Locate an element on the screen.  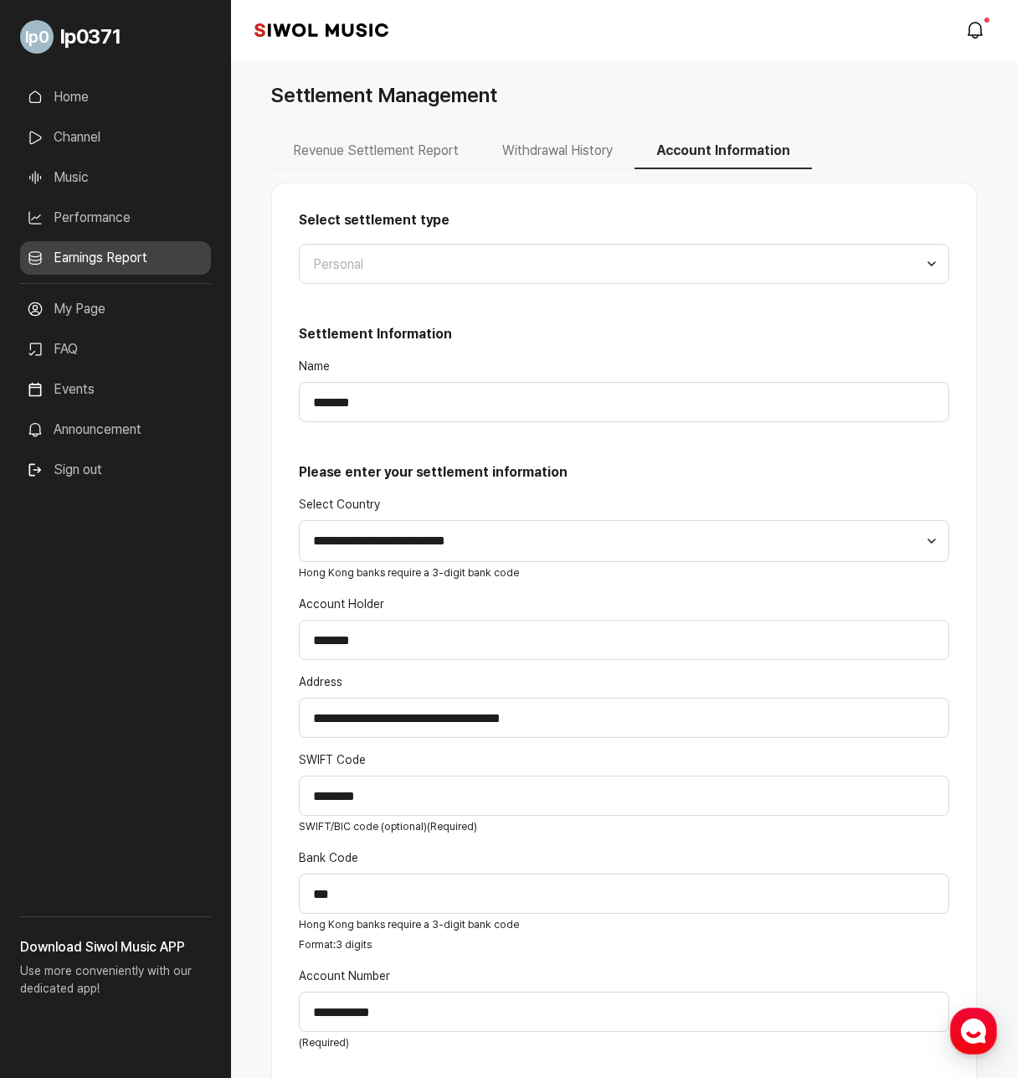
p: Use more conveniently with our dedicated app! is located at coordinates (116, 984).